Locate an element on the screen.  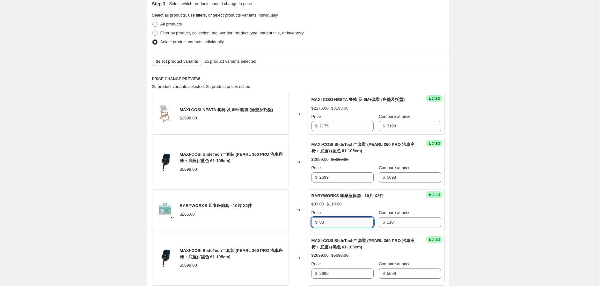
button: Select product variants is located at coordinates (177, 62).